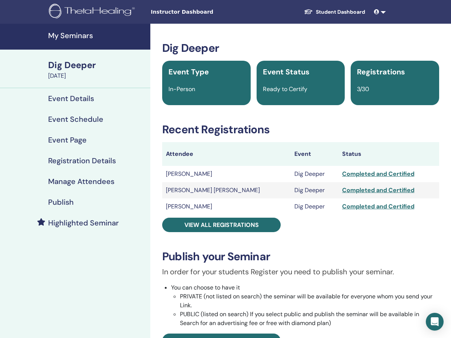 Image resolution: width=451 pixels, height=338 pixels. Describe the element at coordinates (82, 161) in the screenshot. I see `h4: Registration Details` at that location.